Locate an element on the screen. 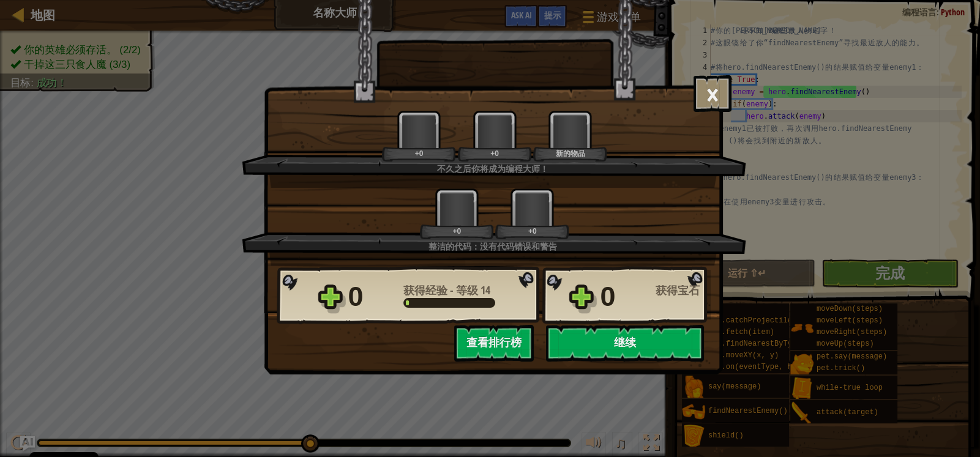 The image size is (980, 457). div: 新的物品 is located at coordinates (570, 153).